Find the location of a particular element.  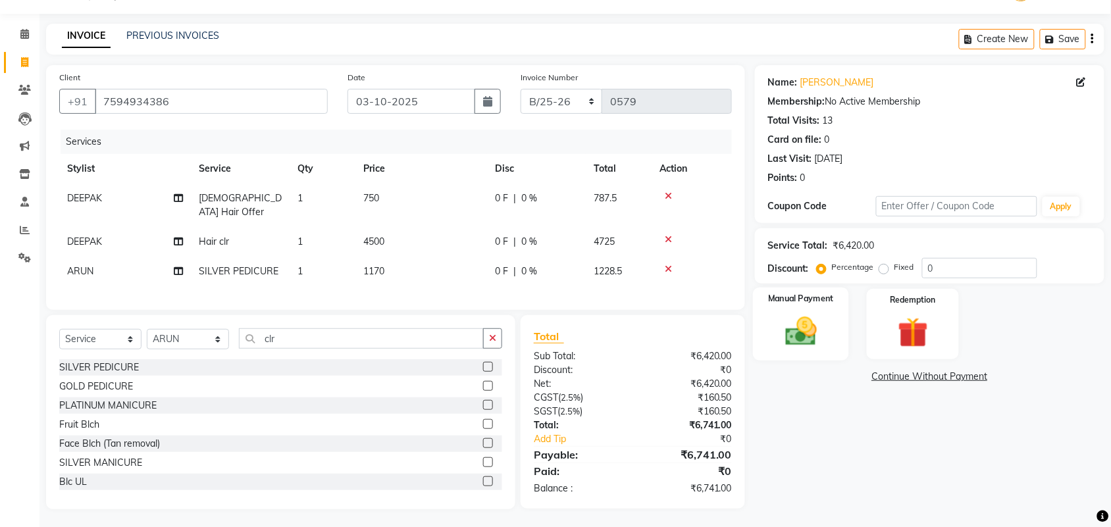

label: Redemption is located at coordinates (913, 300).